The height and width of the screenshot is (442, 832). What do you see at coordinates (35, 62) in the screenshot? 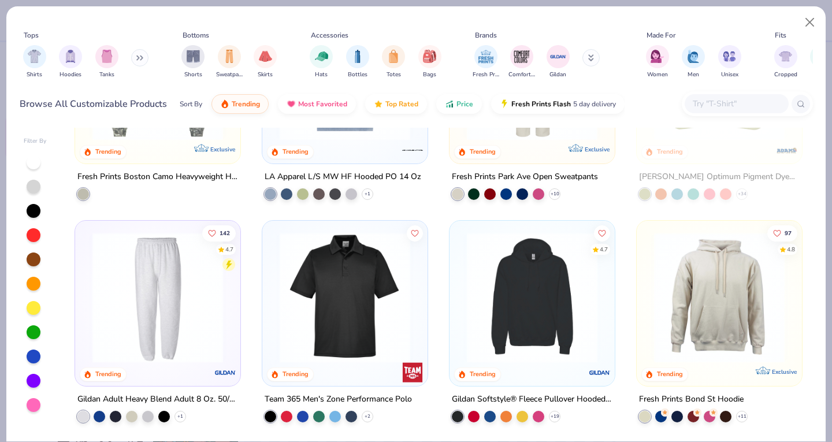
I see `div: filter for Shirts` at bounding box center [35, 62].